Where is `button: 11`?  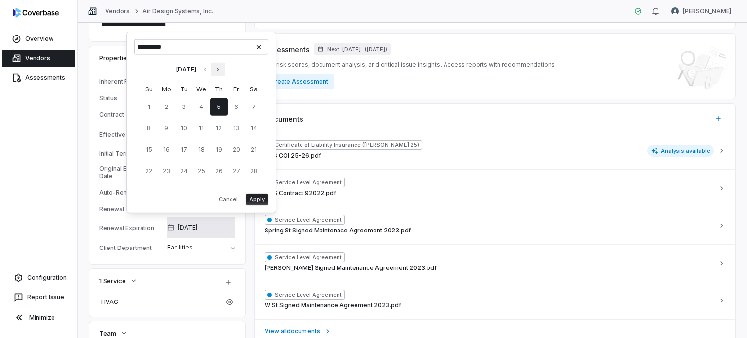 button: 11 is located at coordinates (201, 128).